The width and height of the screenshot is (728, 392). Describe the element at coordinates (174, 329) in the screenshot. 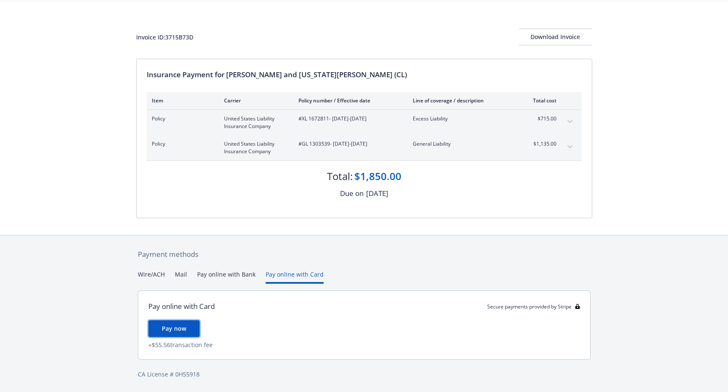

I see `button: Pay now` at that location.